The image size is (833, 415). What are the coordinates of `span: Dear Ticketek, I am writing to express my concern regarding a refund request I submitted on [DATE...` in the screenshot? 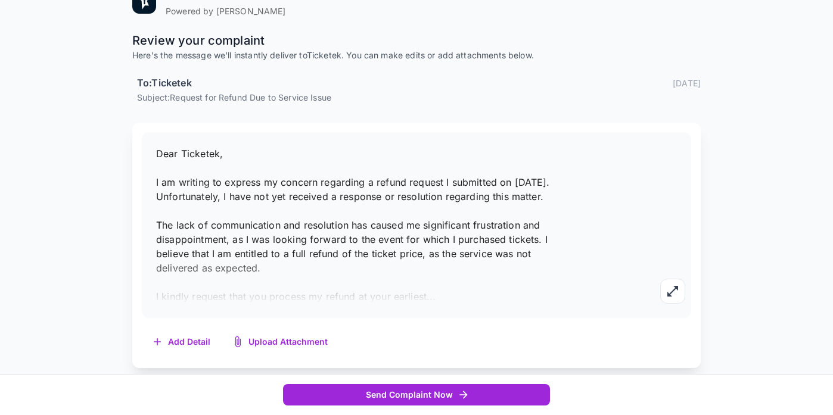 It's located at (353, 225).